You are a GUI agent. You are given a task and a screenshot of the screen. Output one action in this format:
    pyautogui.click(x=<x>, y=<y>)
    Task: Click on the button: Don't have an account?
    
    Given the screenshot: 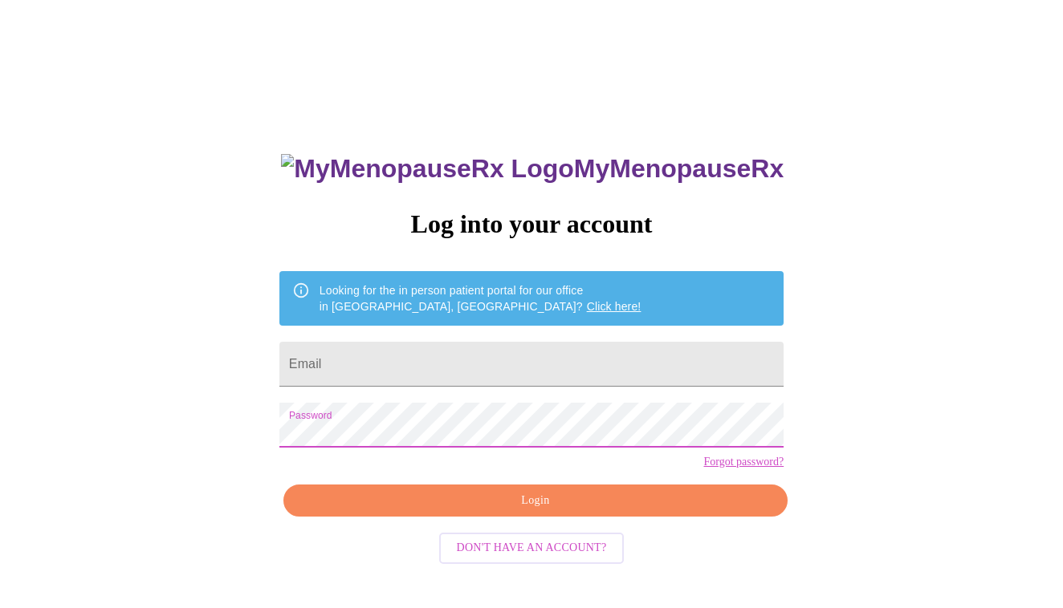 What is the action you would take?
    pyautogui.click(x=531, y=548)
    